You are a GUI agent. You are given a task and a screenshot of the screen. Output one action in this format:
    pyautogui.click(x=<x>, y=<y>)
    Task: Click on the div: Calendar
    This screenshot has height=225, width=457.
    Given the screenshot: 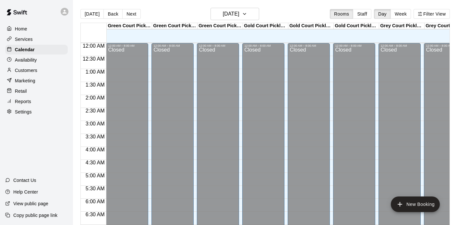 What is the action you would take?
    pyautogui.click(x=36, y=50)
    